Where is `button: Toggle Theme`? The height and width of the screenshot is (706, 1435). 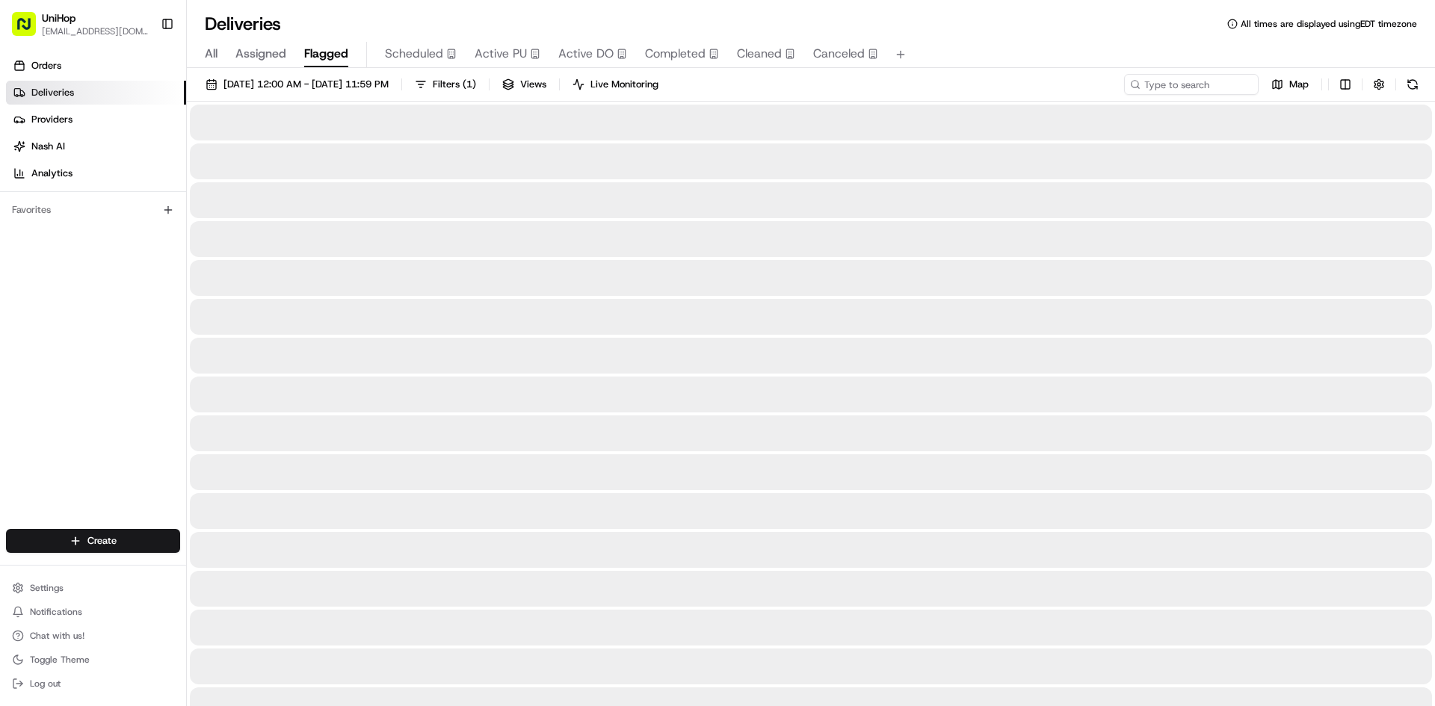 button: Toggle Theme is located at coordinates (93, 660).